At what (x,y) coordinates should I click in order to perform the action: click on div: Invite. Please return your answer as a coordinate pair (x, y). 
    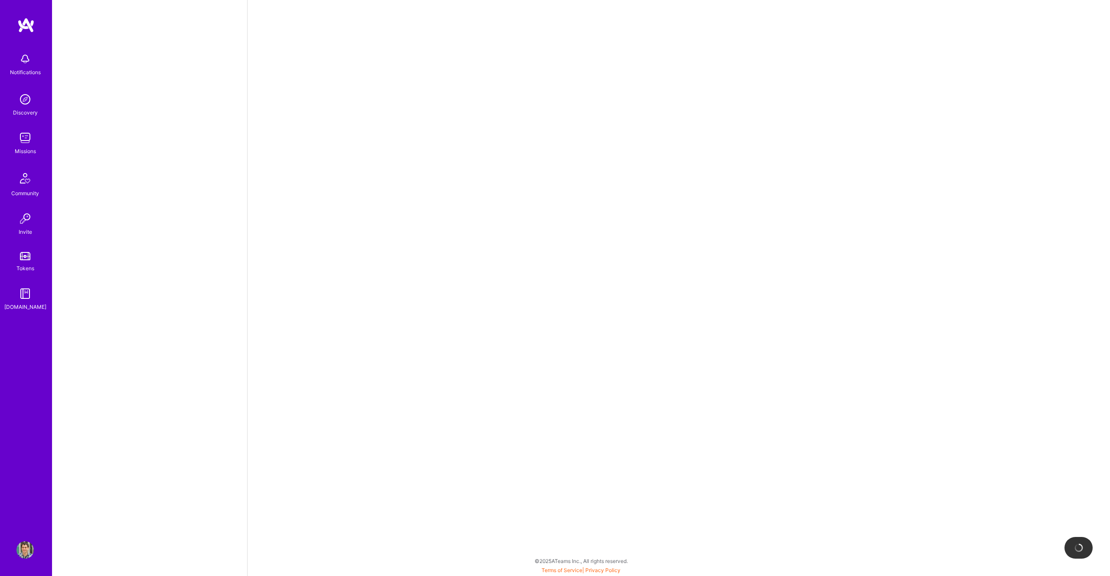
    Looking at the image, I should click on (25, 231).